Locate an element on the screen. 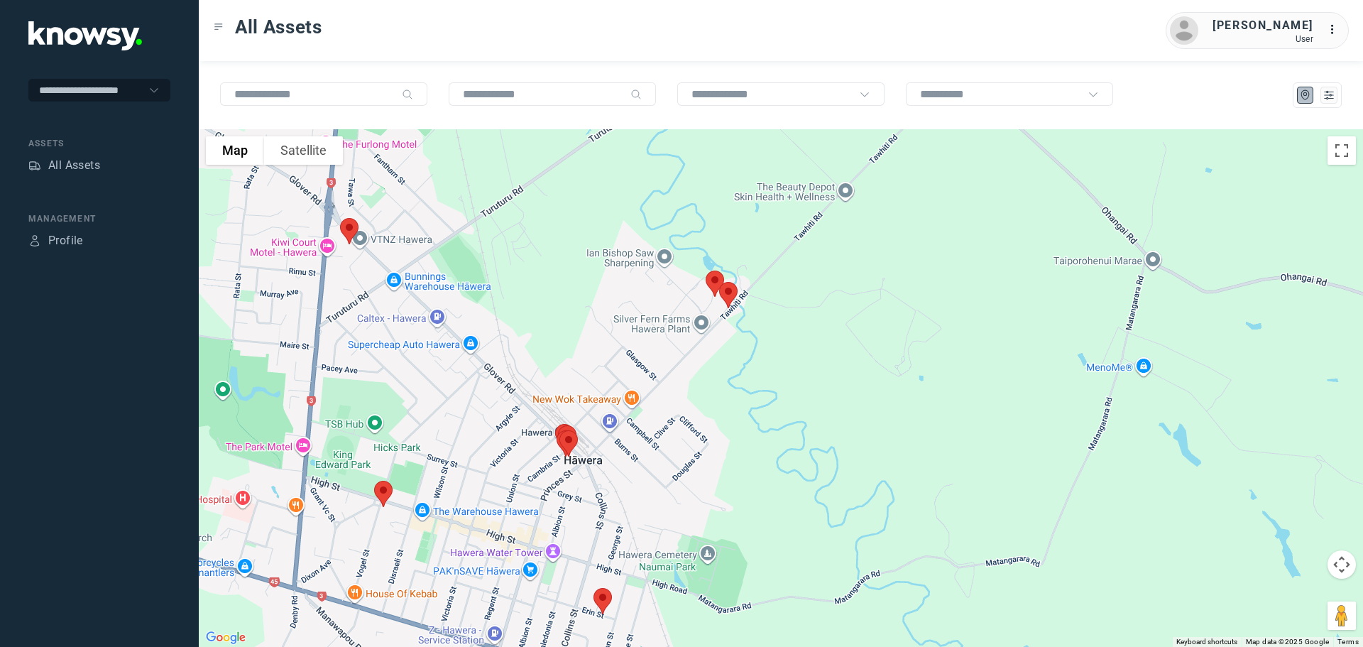 The height and width of the screenshot is (647, 1363). div: Management is located at coordinates (99, 219).